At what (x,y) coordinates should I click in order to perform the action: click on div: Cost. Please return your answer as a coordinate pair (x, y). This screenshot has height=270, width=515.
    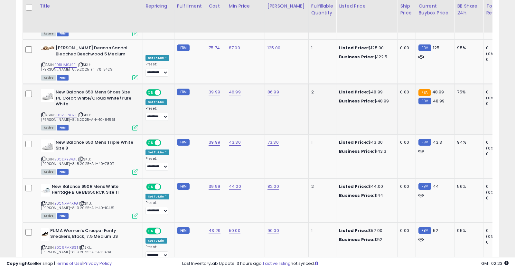
    Looking at the image, I should click on (216, 6).